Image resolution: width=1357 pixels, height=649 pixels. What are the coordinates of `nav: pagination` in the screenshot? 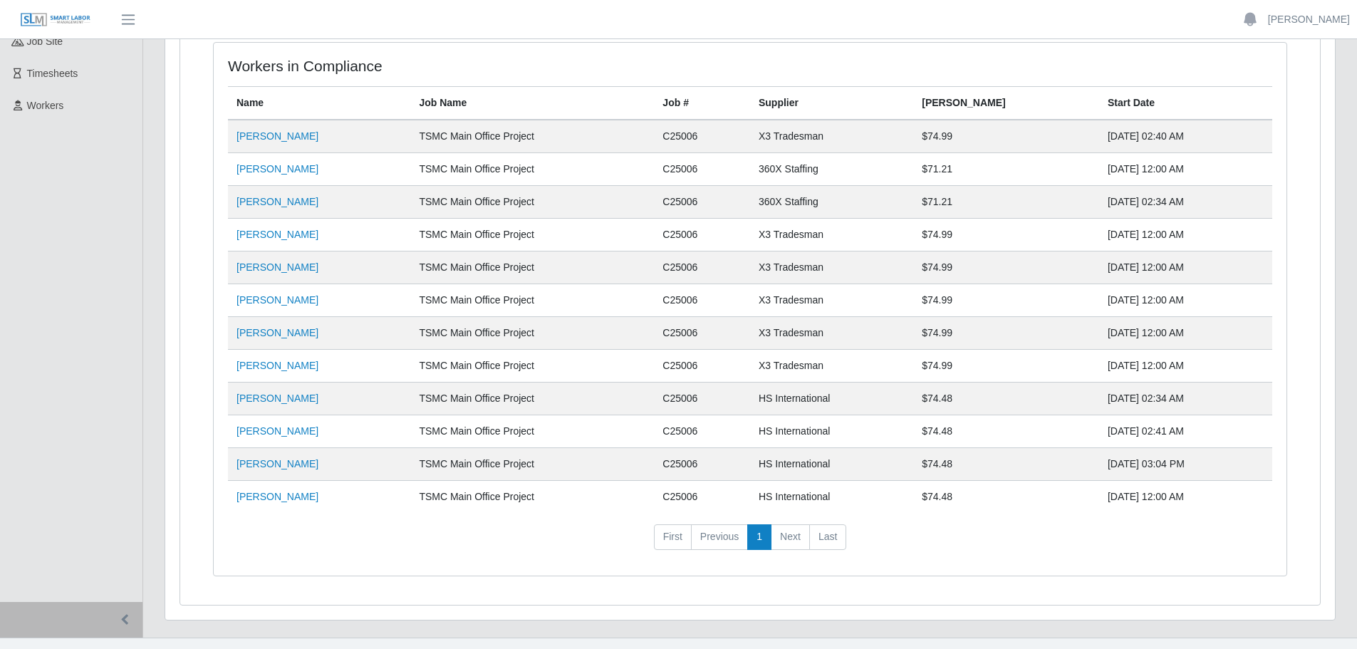 It's located at (750, 543).